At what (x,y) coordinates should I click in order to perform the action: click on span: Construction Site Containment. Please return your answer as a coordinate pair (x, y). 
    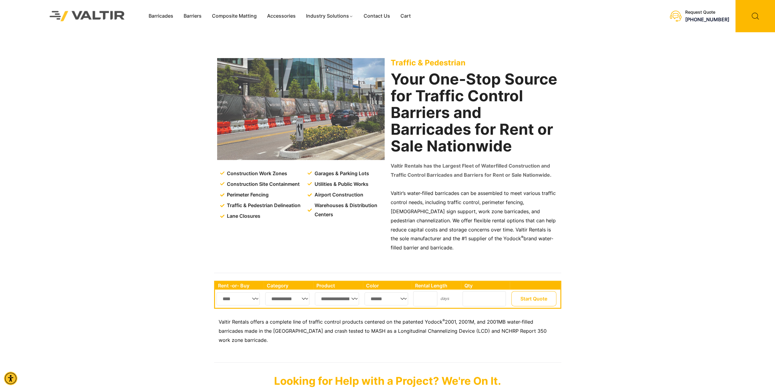
    Looking at the image, I should click on (262, 185).